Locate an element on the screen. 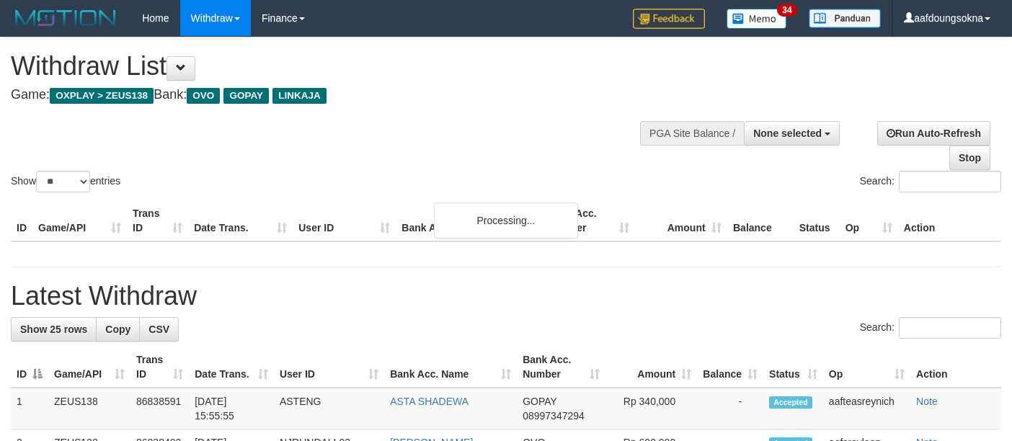 The height and width of the screenshot is (441, 1012). span: None selected is located at coordinates (787, 133).